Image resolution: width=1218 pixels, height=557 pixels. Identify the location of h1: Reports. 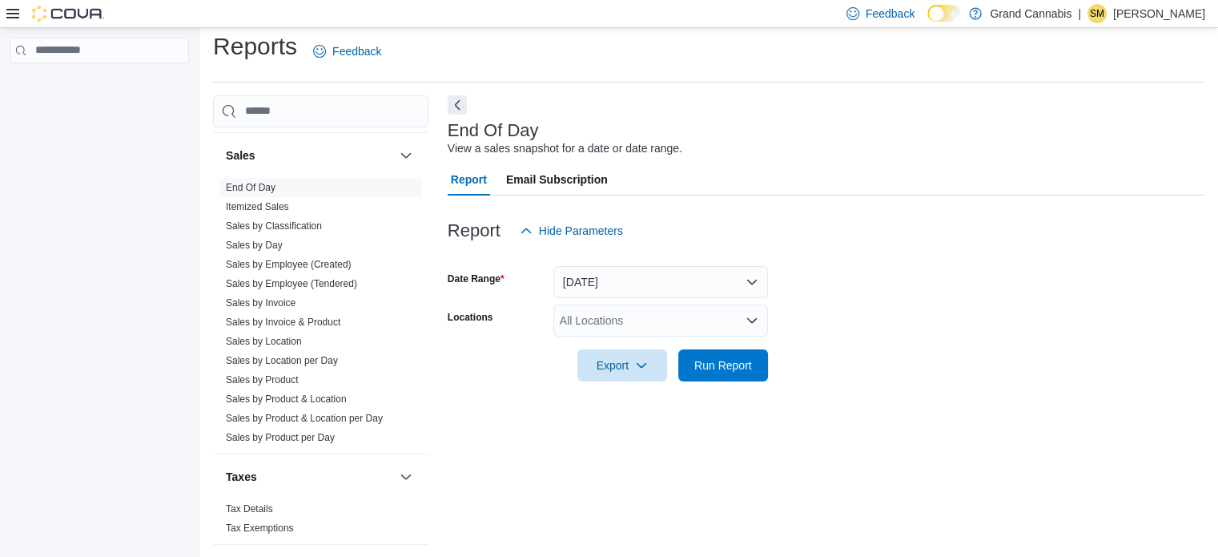
(255, 46).